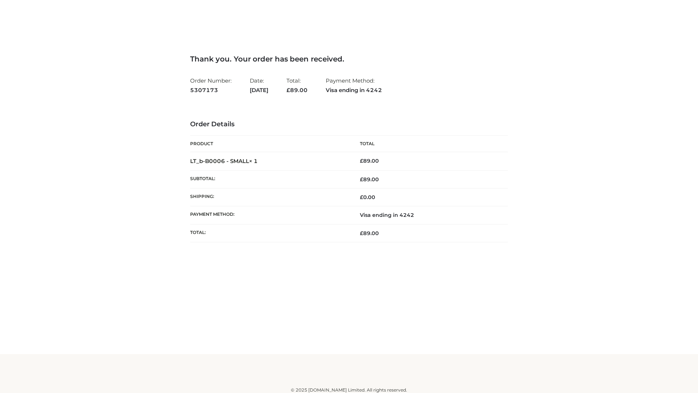 The image size is (698, 393). What do you see at coordinates (259, 85) in the screenshot?
I see `li: Date:` at bounding box center [259, 85].